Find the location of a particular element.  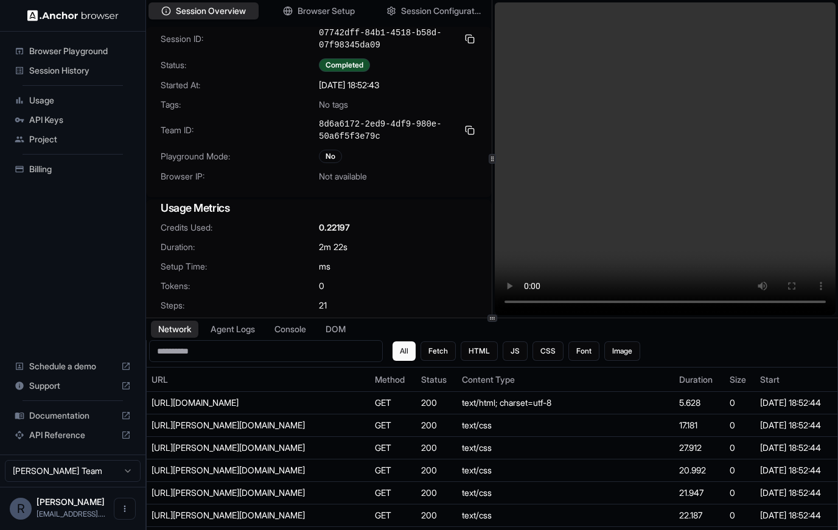

span: Session ID: is located at coordinates (240, 39).